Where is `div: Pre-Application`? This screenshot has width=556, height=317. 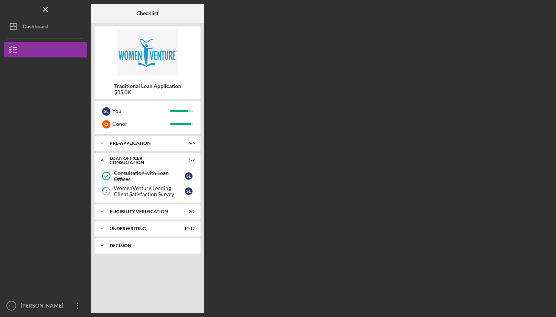
div: Pre-Application is located at coordinates (143, 143).